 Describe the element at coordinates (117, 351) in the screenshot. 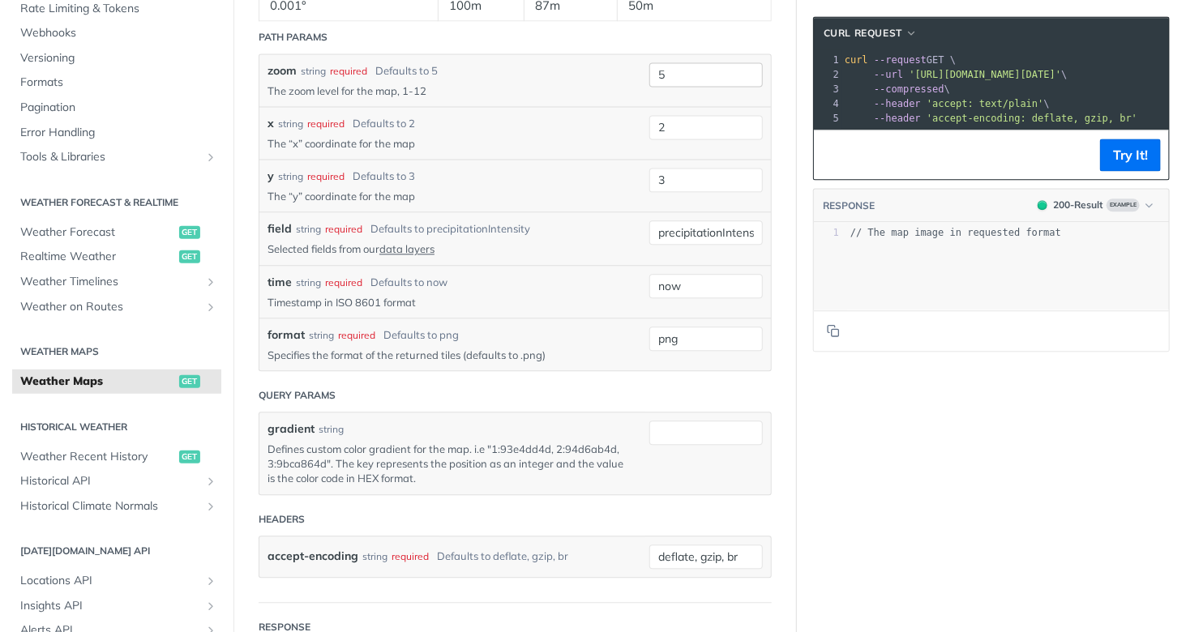

I see `h2: Weather Maps` at that location.